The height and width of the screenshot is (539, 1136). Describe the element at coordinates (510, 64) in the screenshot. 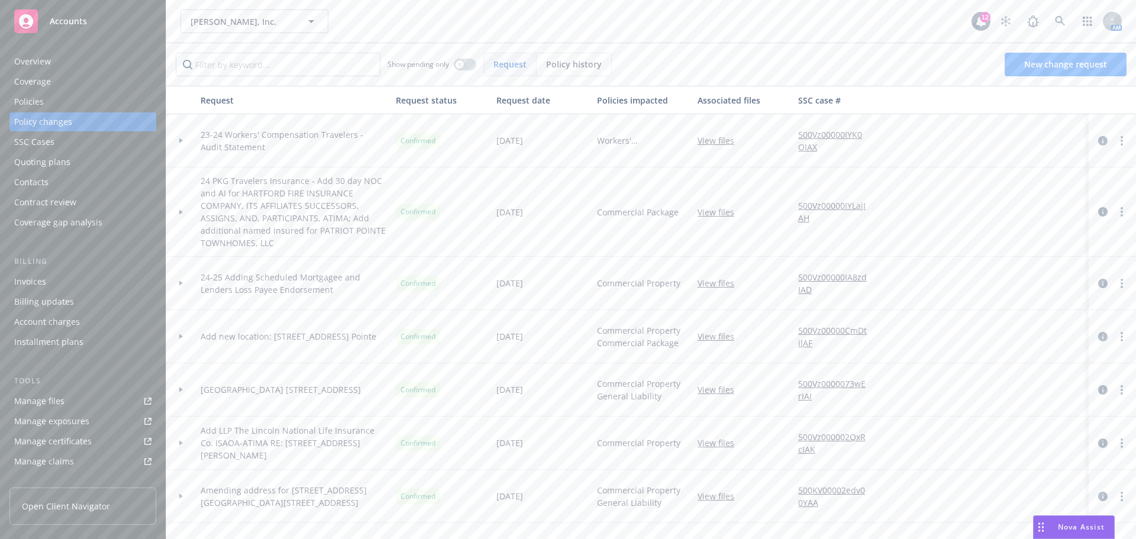

I see `span: Request` at that location.